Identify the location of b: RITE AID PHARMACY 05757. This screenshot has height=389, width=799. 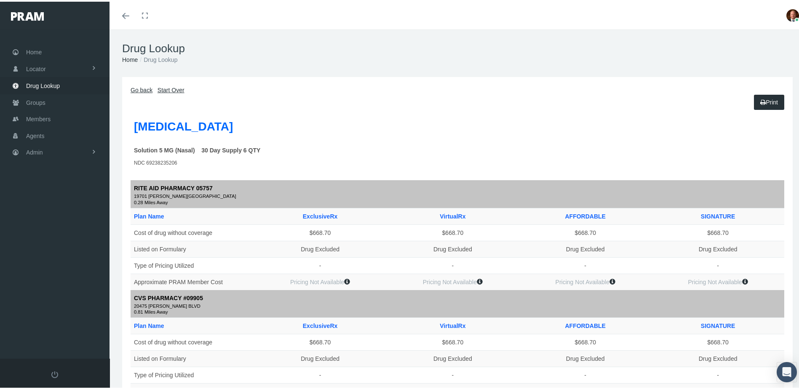
(173, 187).